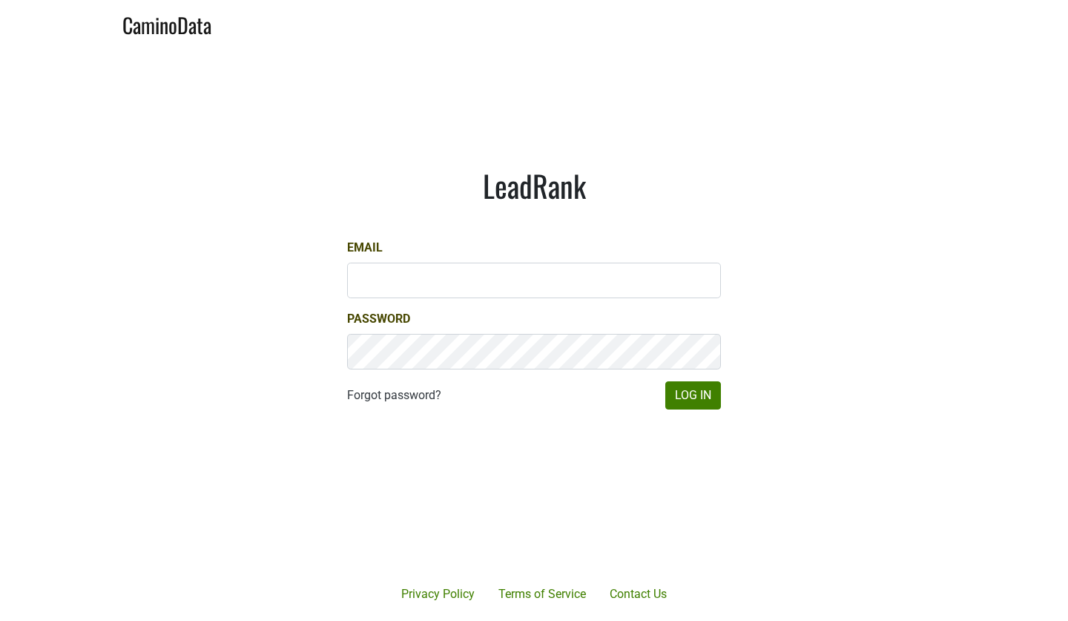  What do you see at coordinates (693, 395) in the screenshot?
I see `button: Log In` at bounding box center [693, 395].